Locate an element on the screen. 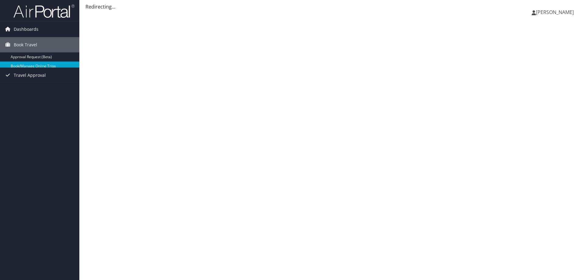 This screenshot has width=586, height=280. span: Travel Approval is located at coordinates (30, 75).